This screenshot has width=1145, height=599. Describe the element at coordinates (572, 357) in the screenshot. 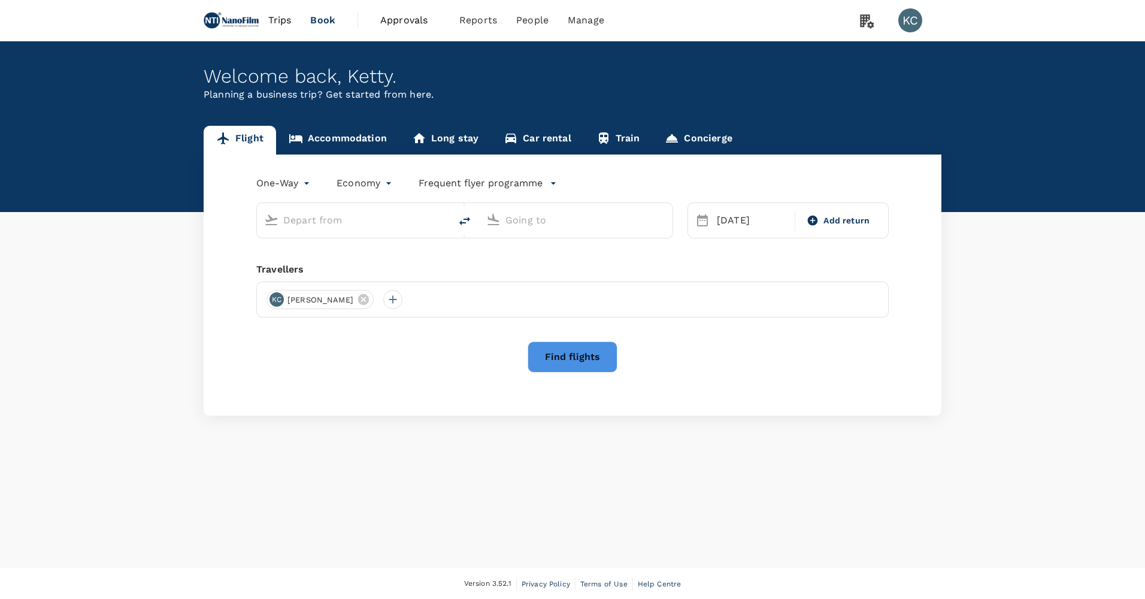

I see `button: Find flights` at that location.